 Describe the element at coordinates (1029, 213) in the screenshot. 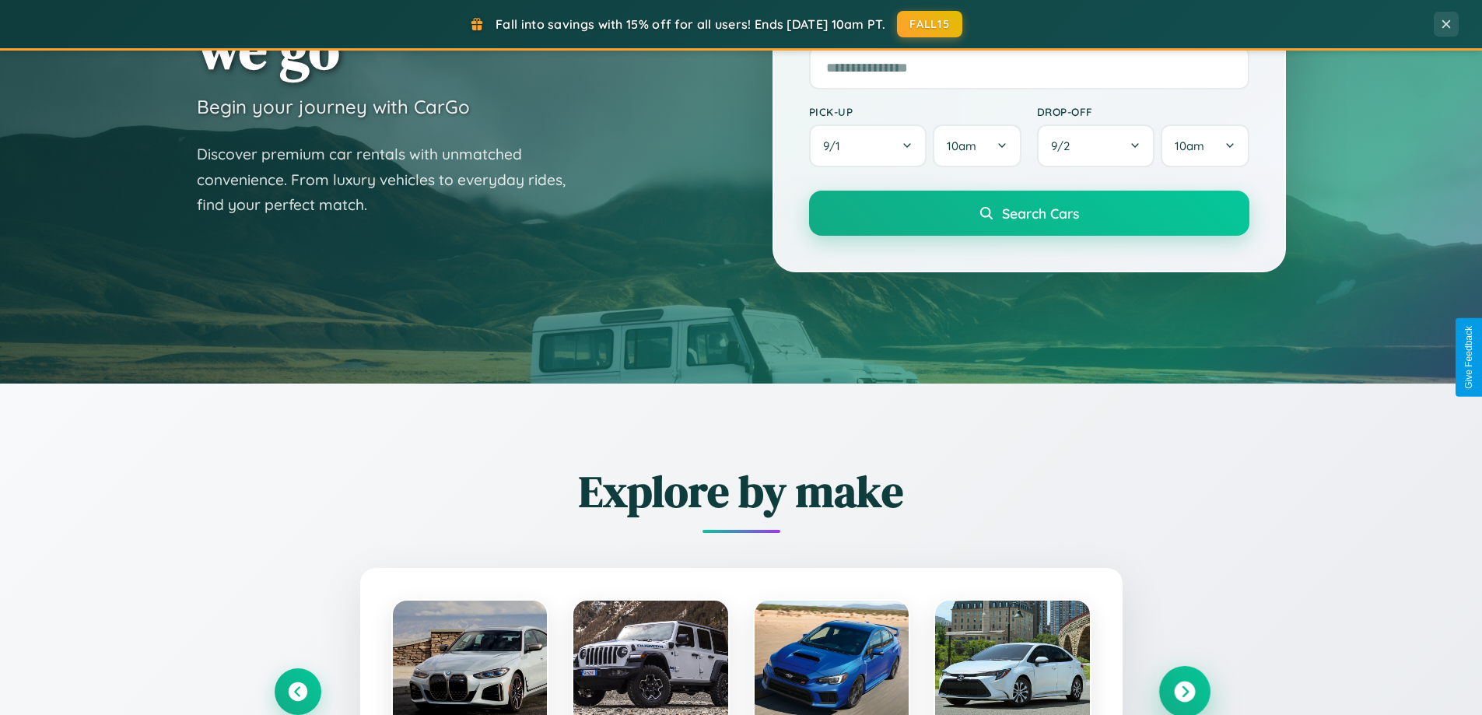

I see `button: Search Cars` at that location.